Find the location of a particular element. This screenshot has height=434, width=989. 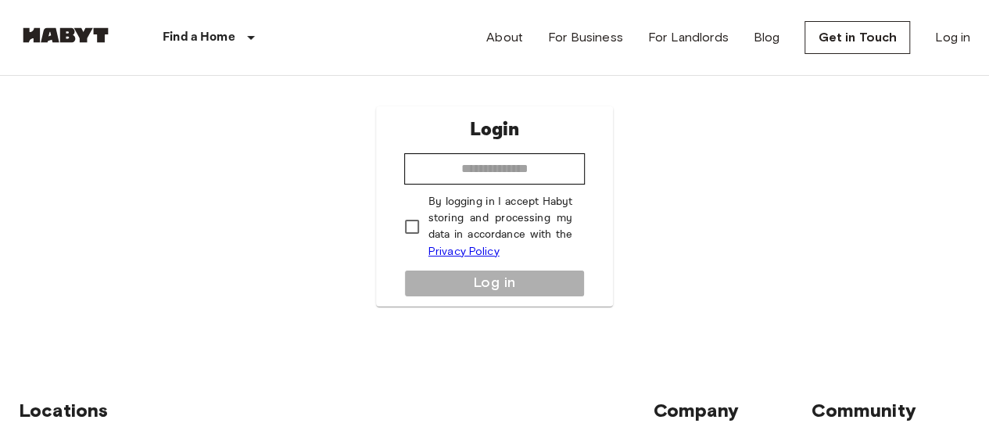

img: Habyt is located at coordinates (66, 35).